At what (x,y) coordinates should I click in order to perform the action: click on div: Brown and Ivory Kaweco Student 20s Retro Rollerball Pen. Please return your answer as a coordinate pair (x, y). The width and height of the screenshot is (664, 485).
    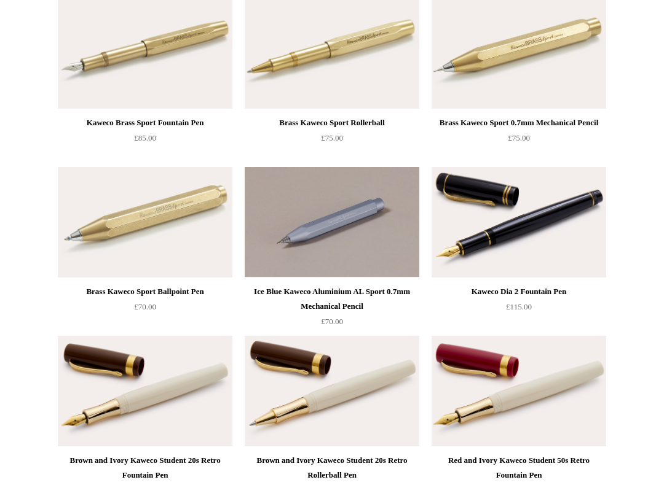
    Looking at the image, I should click on (332, 469).